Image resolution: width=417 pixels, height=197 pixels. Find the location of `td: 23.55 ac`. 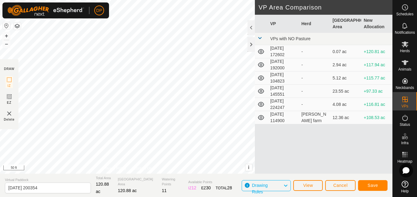

td: 23.55 ac is located at coordinates (346, 91).